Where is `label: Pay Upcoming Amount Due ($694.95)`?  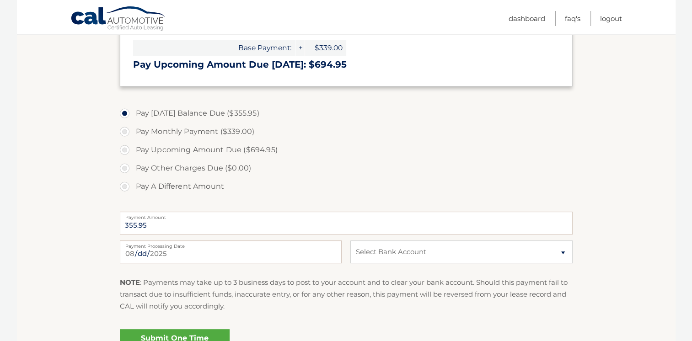 label: Pay Upcoming Amount Due ($694.95) is located at coordinates (346, 150).